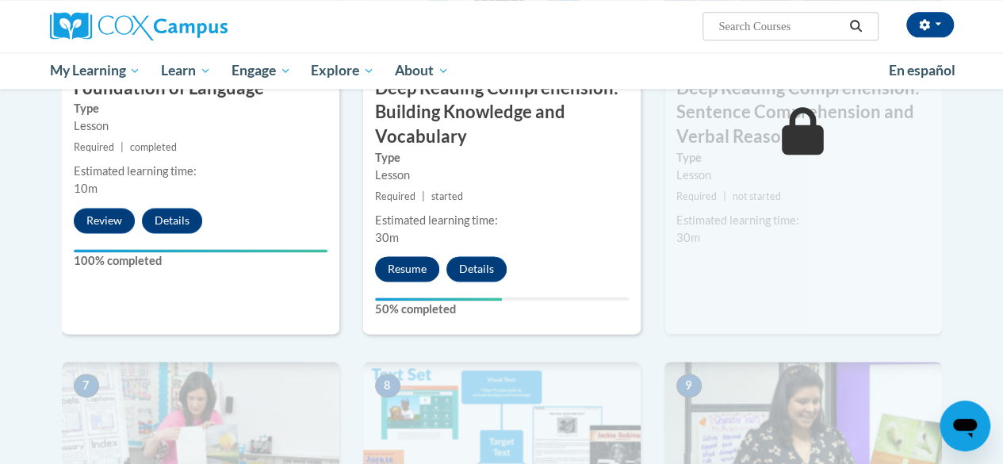 The width and height of the screenshot is (1003, 464). Describe the element at coordinates (153, 147) in the screenshot. I see `span: completed` at that location.